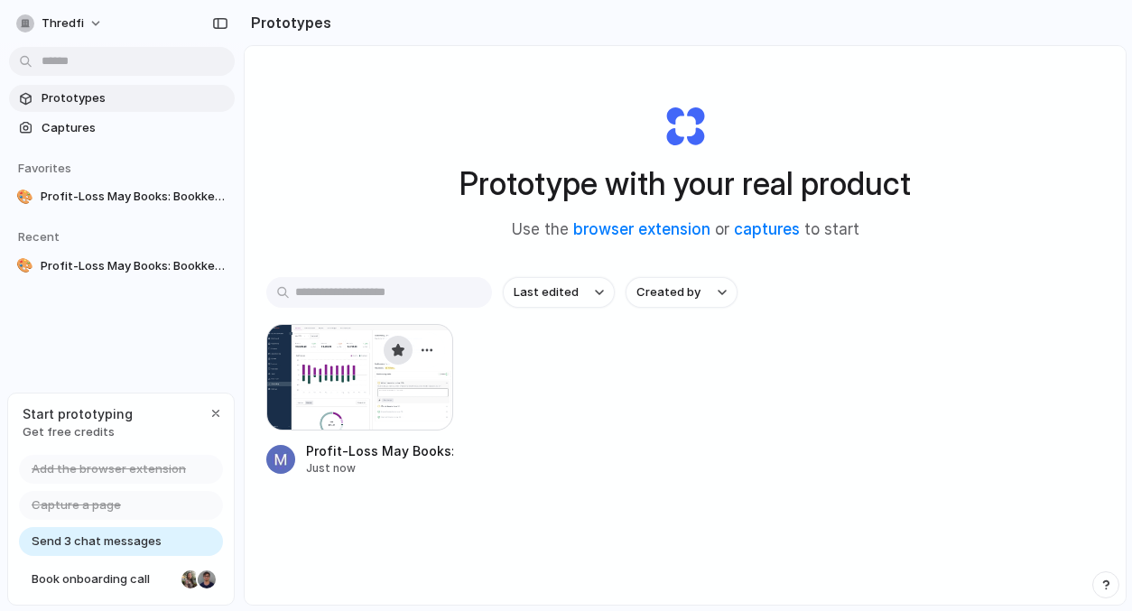 This screenshot has width=1132, height=611. Describe the element at coordinates (78, 413) in the screenshot. I see `span: Start prototyping` at that location.